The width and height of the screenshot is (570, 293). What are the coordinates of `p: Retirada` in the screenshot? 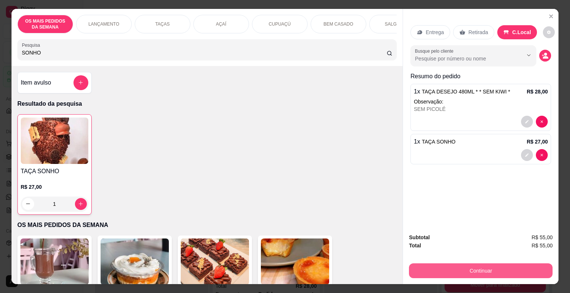 It's located at (478, 32).